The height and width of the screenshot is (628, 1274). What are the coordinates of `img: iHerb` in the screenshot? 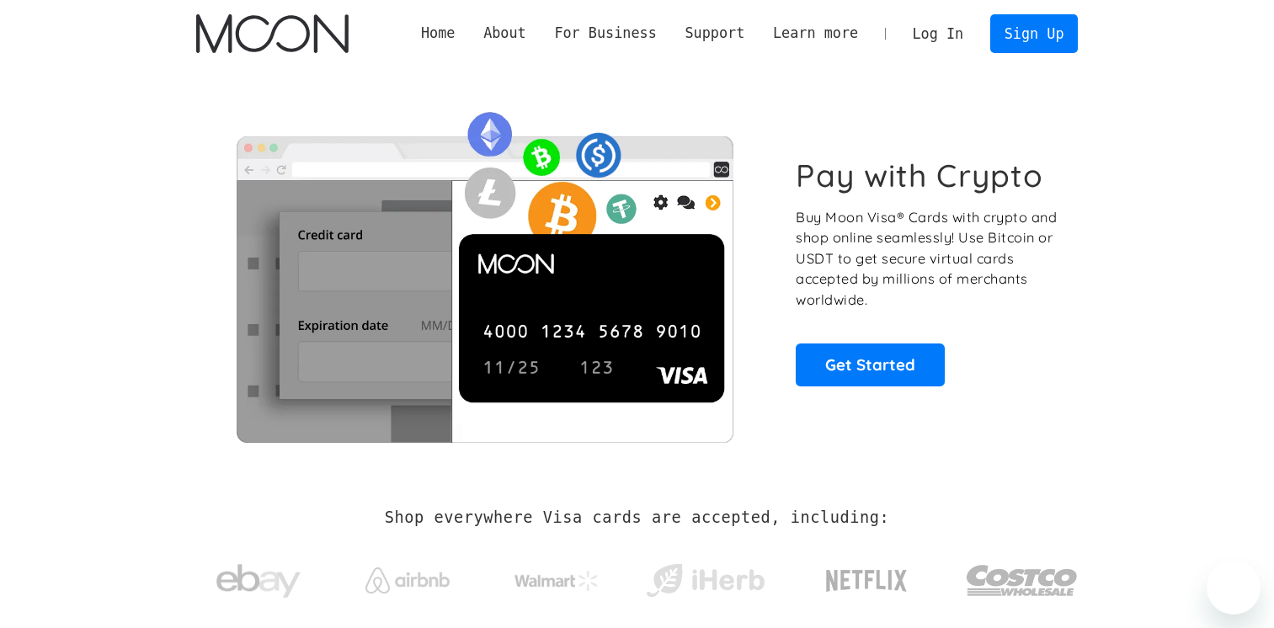 It's located at (705, 581).